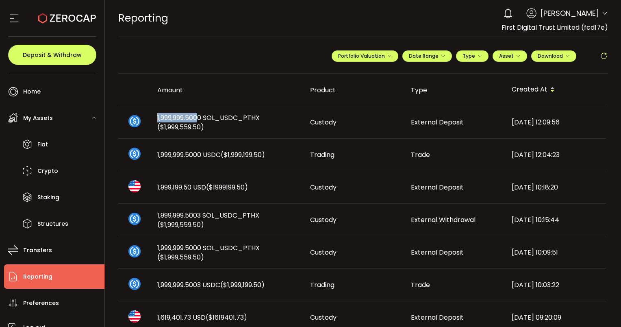 The image size is (621, 327). What do you see at coordinates (38, 118) in the screenshot?
I see `span: My Assets` at bounding box center [38, 118].